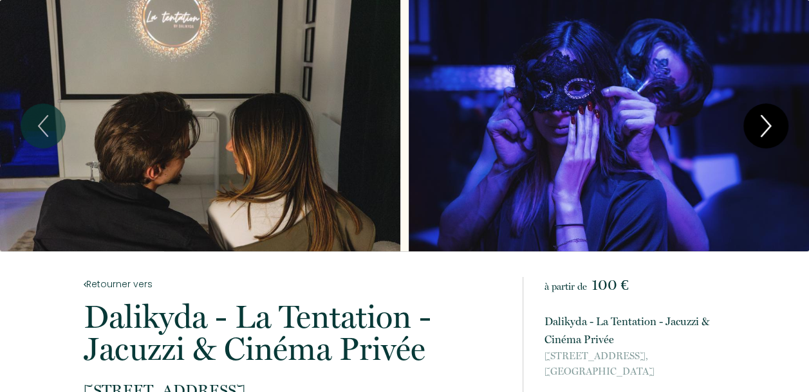  Describe the element at coordinates (295, 284) in the screenshot. I see `a: Retourner vers` at that location.